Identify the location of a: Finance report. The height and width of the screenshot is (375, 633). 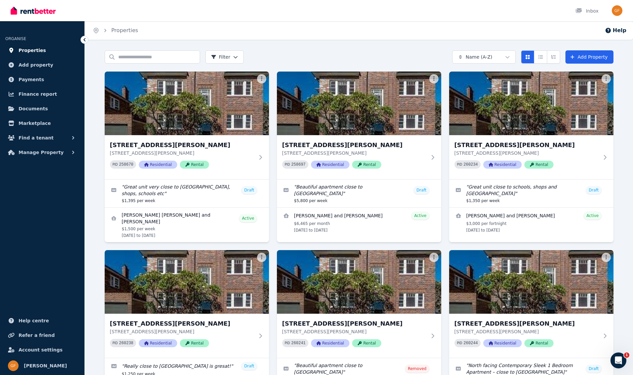
(42, 94).